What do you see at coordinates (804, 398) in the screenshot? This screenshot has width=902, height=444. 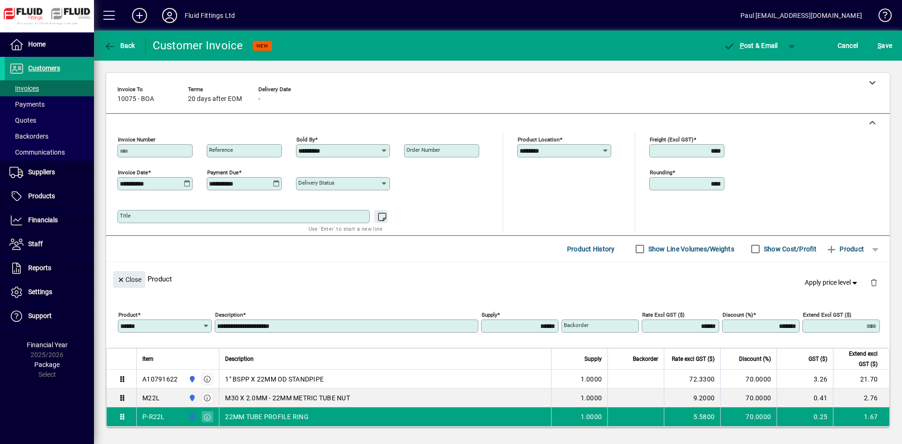 I see `td: 0.41` at bounding box center [804, 398].